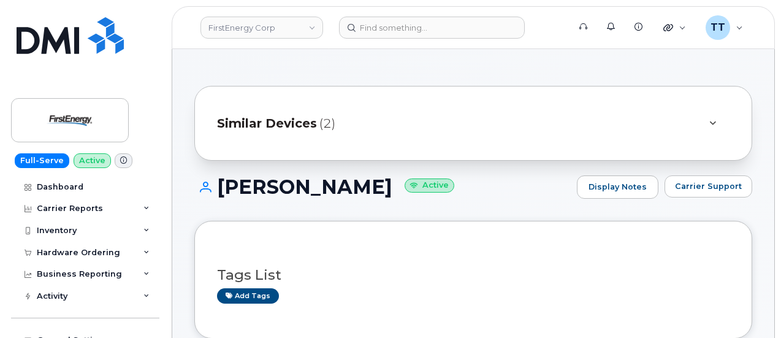  I want to click on button: Carrier Support, so click(708, 186).